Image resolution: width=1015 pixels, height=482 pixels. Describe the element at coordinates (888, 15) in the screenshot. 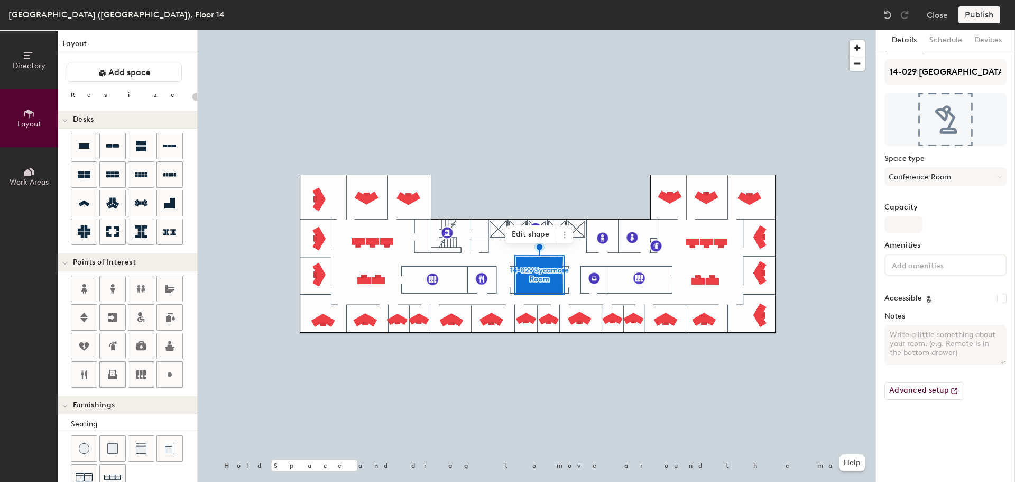

I see `img: Undo` at that location.